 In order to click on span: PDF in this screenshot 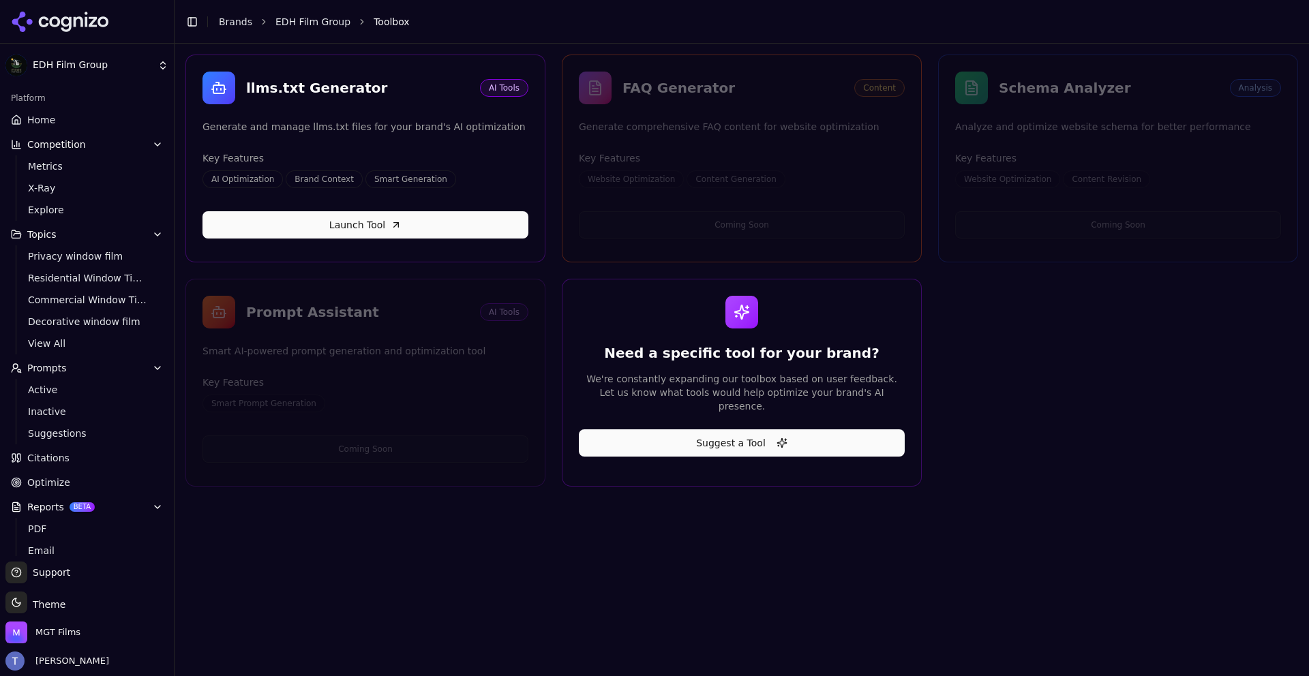, I will do `click(87, 529)`.